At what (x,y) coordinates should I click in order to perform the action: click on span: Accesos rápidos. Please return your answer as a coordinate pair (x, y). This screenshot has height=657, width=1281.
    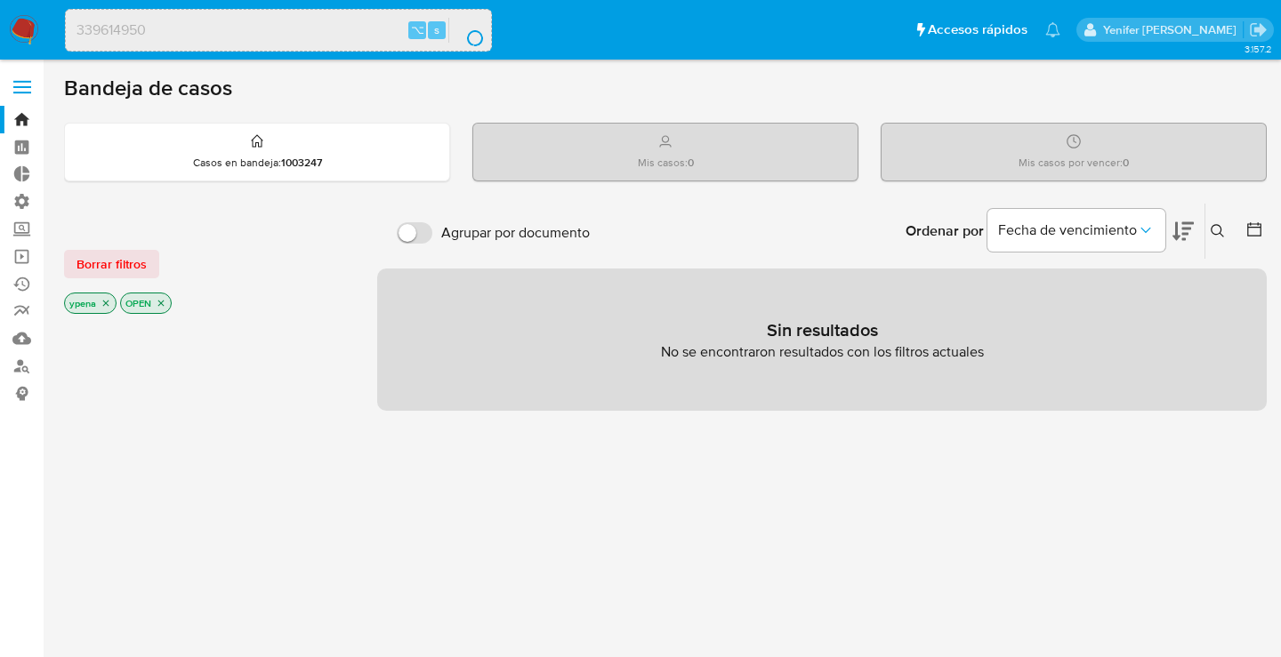
    Looking at the image, I should click on (978, 29).